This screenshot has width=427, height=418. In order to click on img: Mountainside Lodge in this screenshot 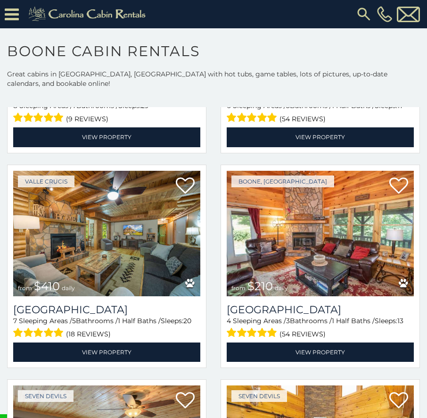, I will do `click(107, 234)`.